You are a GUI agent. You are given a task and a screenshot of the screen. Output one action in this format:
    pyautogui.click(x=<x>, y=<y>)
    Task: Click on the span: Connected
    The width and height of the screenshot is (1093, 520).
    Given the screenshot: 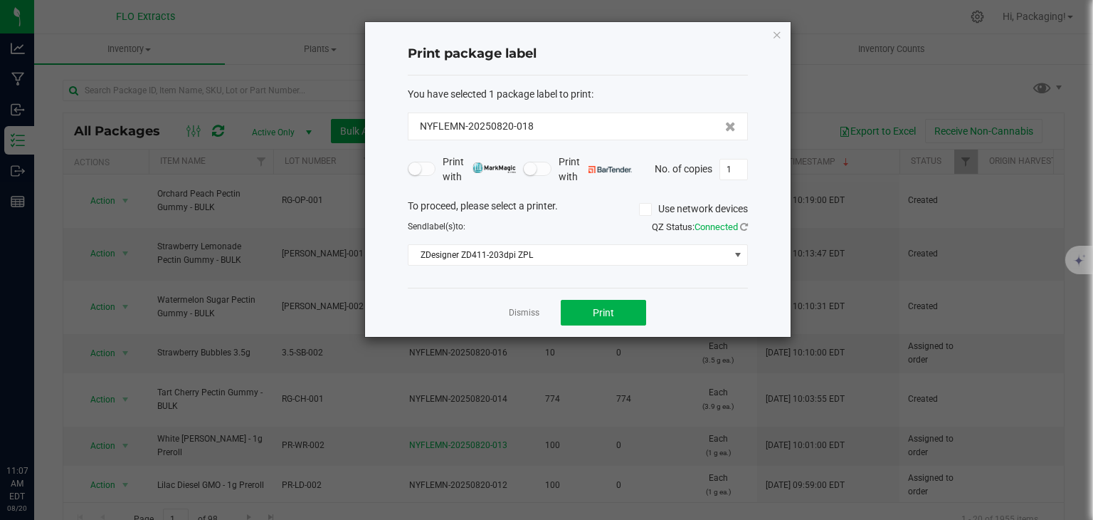 What is the action you would take?
    pyautogui.click(x=716, y=226)
    